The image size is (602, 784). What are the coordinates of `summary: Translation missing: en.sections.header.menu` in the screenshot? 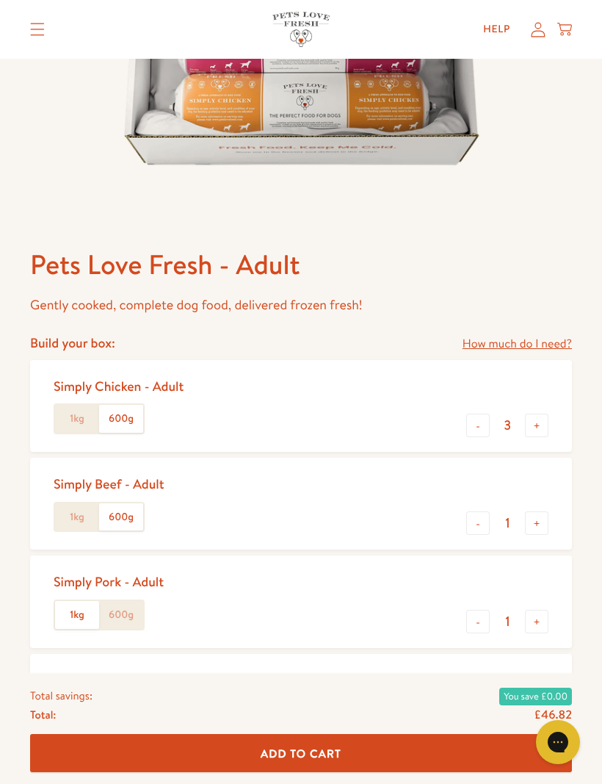 It's located at (37, 29).